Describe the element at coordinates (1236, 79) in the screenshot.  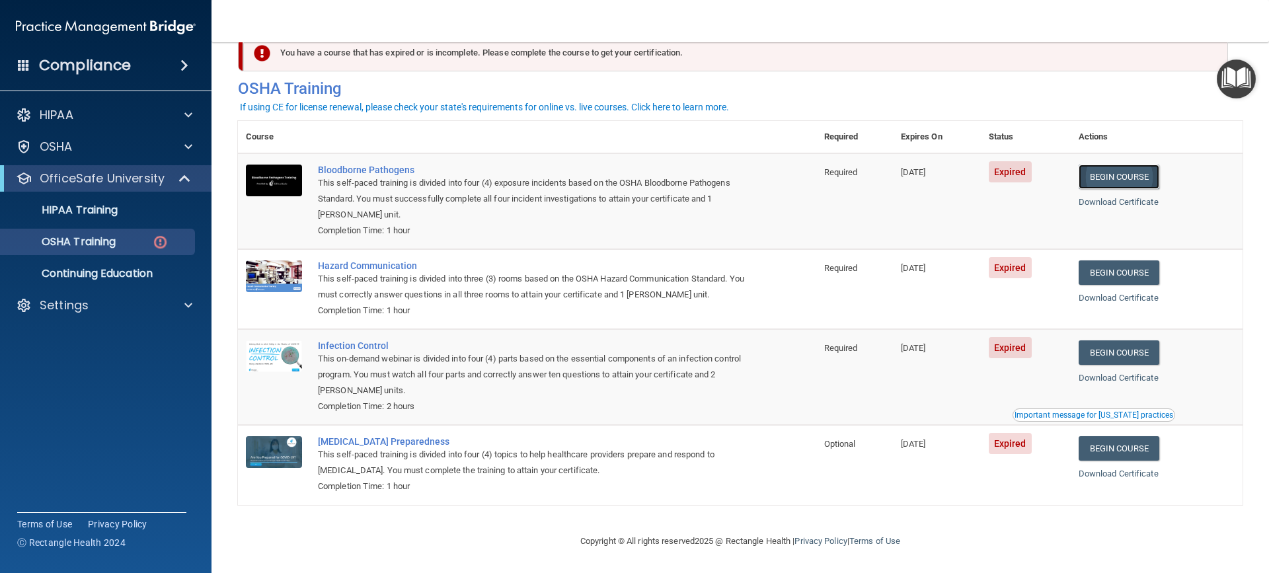
I see `button: Open Resource Center` at that location.